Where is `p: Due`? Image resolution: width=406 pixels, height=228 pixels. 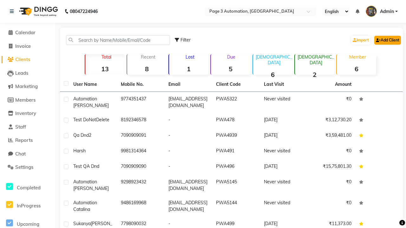
p: Due is located at coordinates (231, 57).